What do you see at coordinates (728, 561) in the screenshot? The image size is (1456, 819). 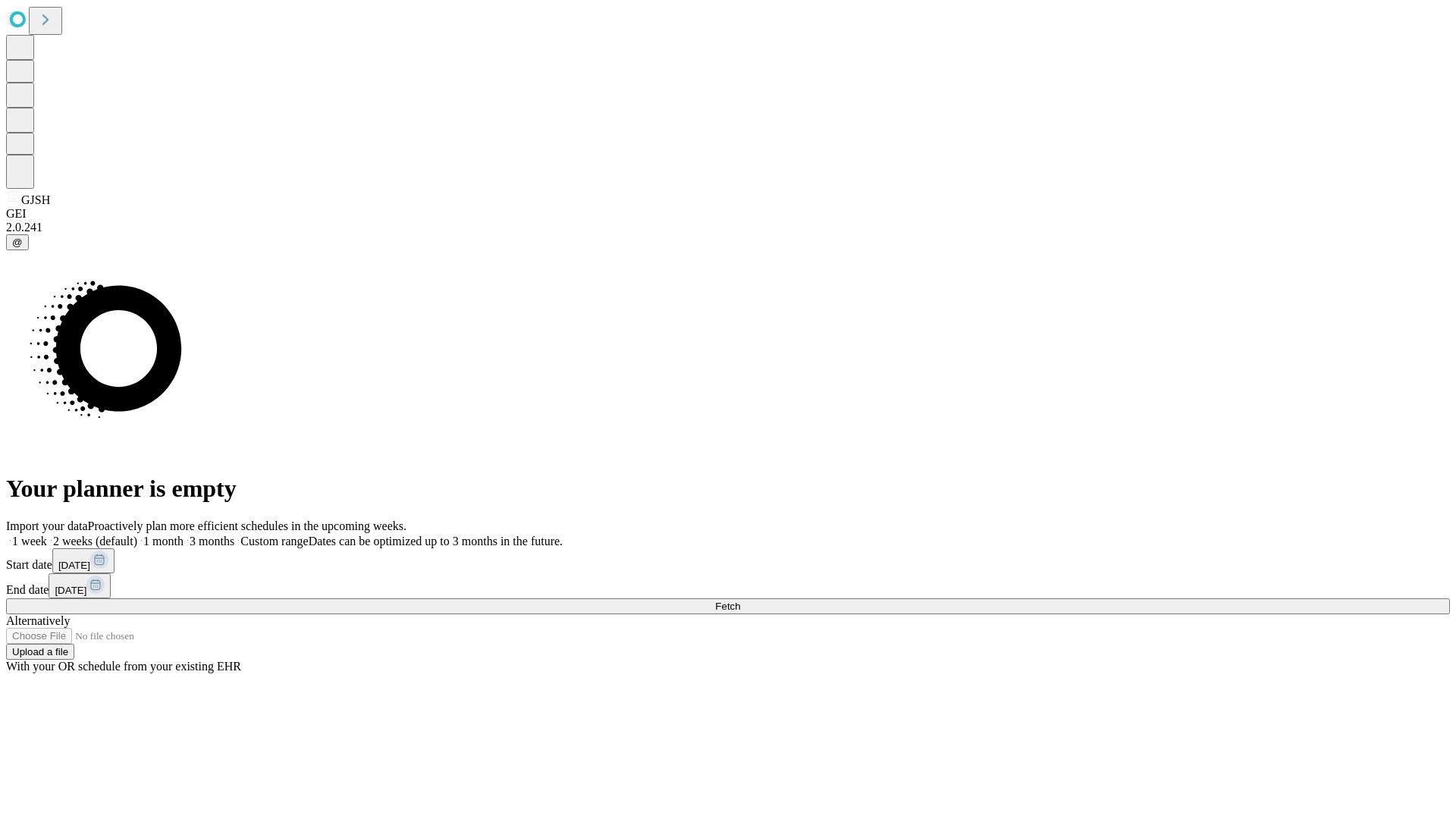 I see `div: Start date` at bounding box center [728, 561].